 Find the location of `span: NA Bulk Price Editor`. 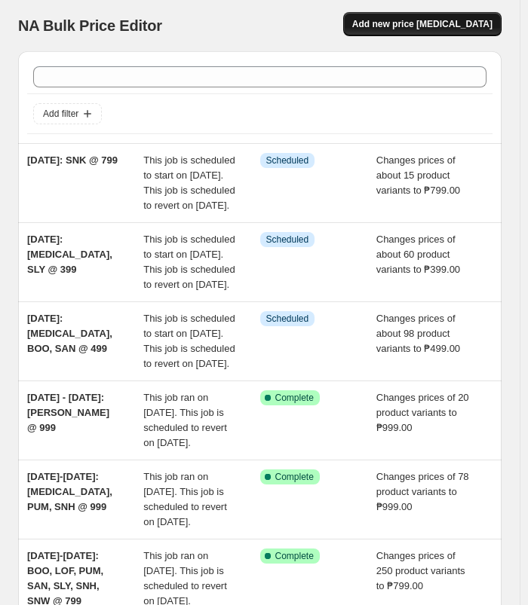

span: NA Bulk Price Editor is located at coordinates (90, 26).